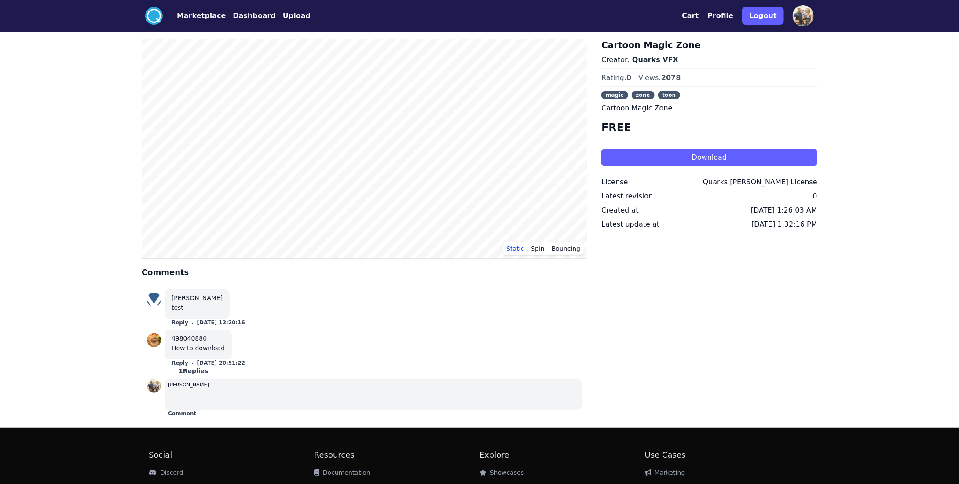  I want to click on span: toon, so click(669, 95).